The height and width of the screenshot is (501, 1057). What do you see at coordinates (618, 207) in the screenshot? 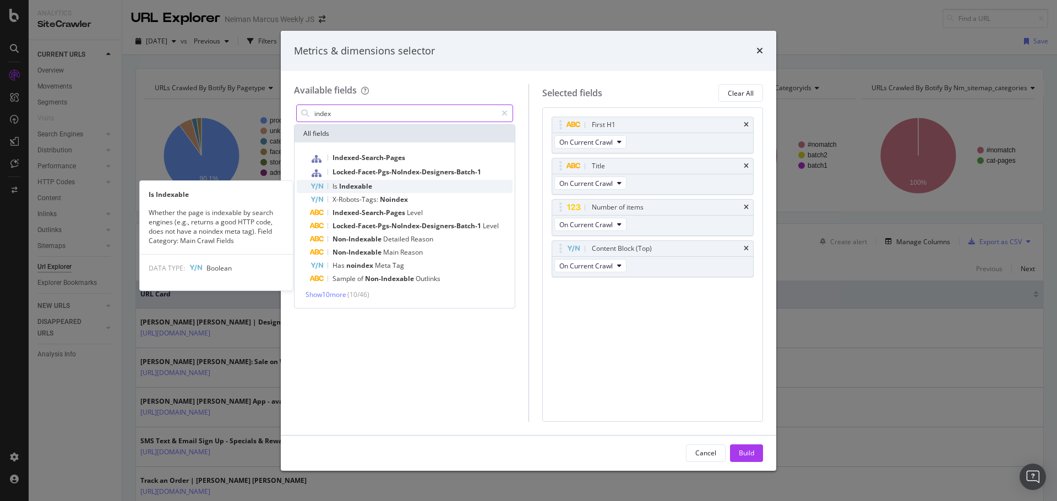
I see `div: Number of items` at bounding box center [618, 207].